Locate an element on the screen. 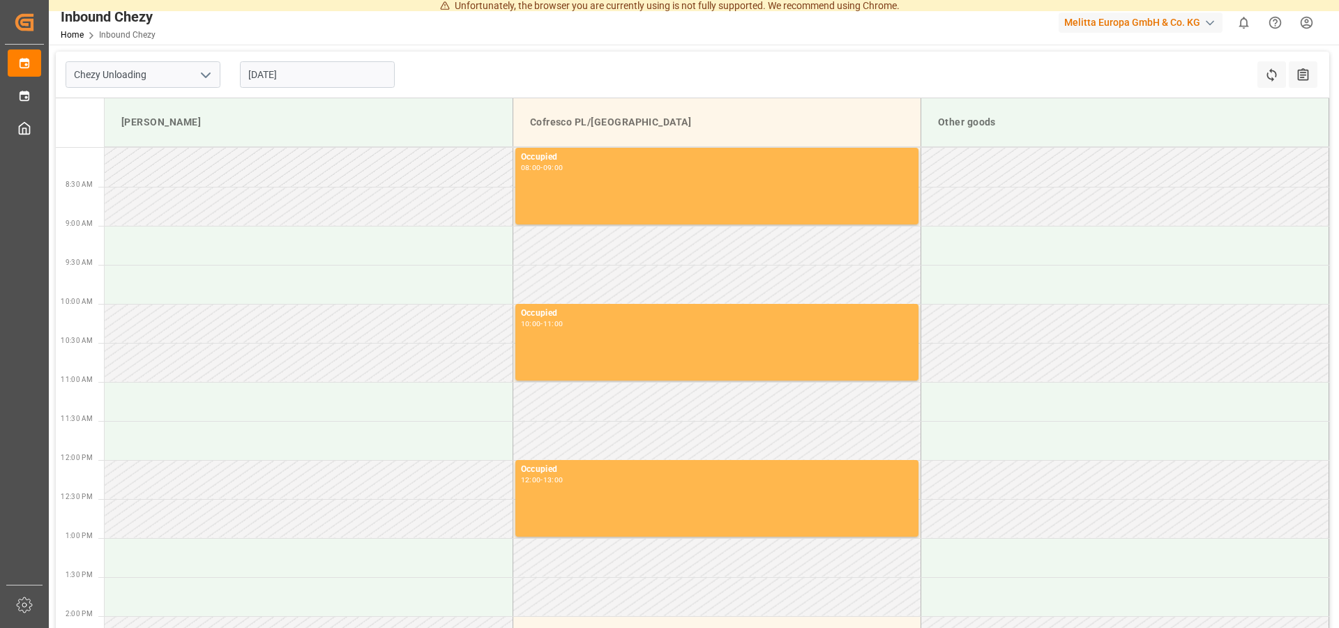 Image resolution: width=1339 pixels, height=628 pixels. span: 11:00 AM is located at coordinates (77, 379).